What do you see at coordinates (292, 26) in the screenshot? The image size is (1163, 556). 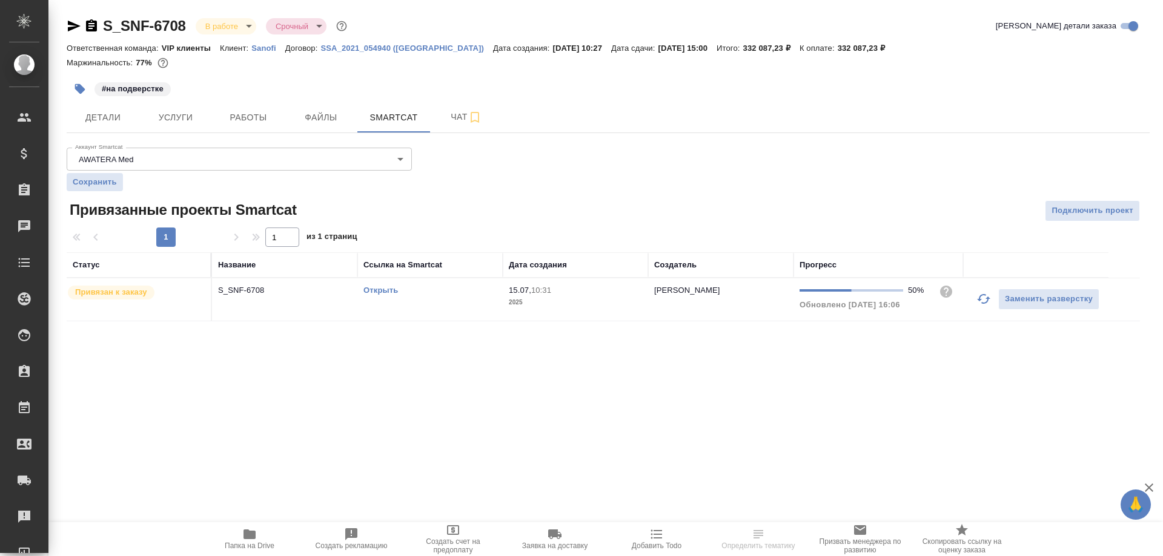 I see `button: Срочный` at bounding box center [292, 26].